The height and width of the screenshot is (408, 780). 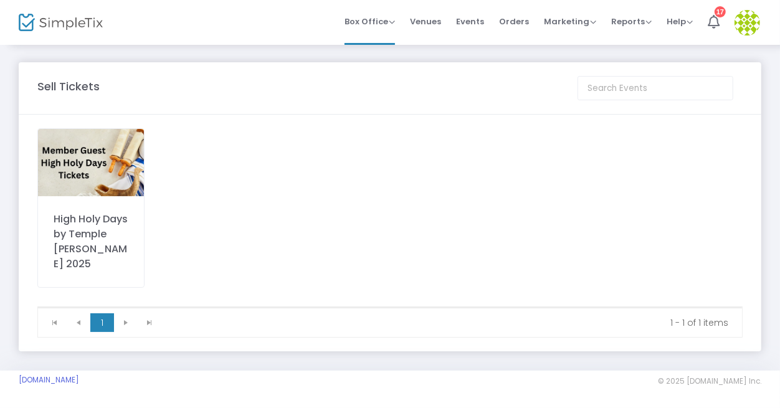 I want to click on span: Page 1, so click(x=102, y=323).